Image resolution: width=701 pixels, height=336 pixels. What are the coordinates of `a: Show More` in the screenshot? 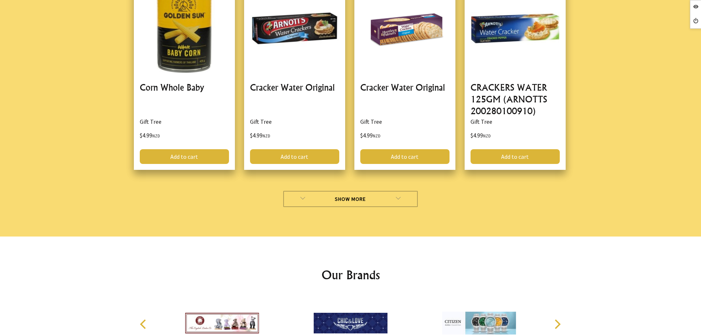 It's located at (350, 199).